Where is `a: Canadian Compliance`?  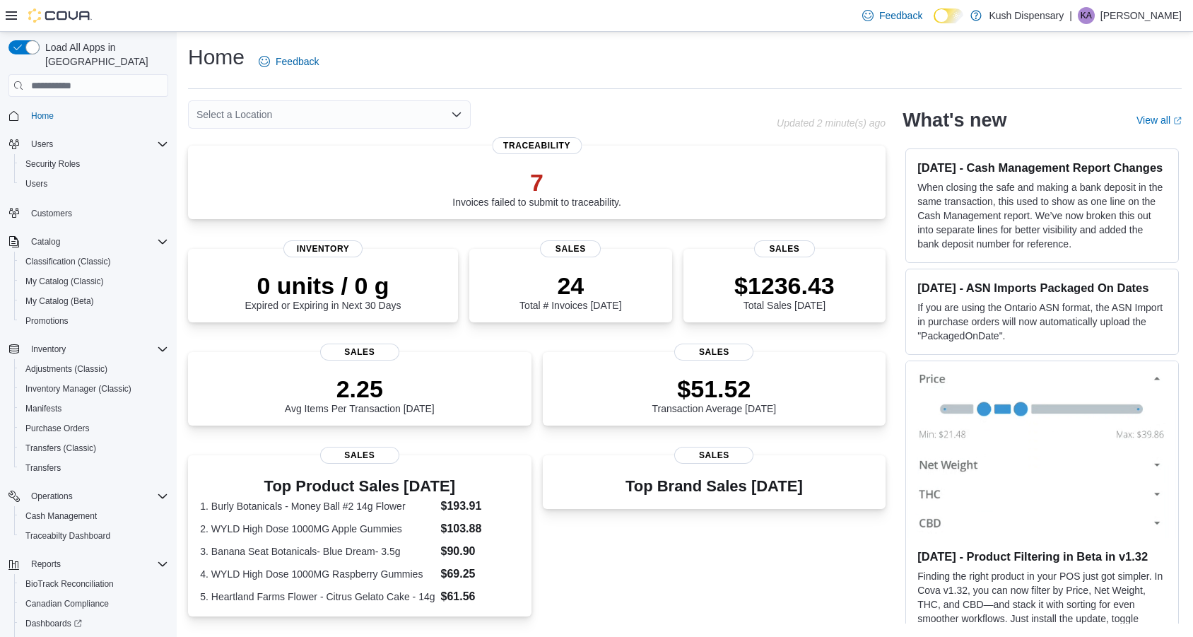
a: Canadian Compliance is located at coordinates (67, 604).